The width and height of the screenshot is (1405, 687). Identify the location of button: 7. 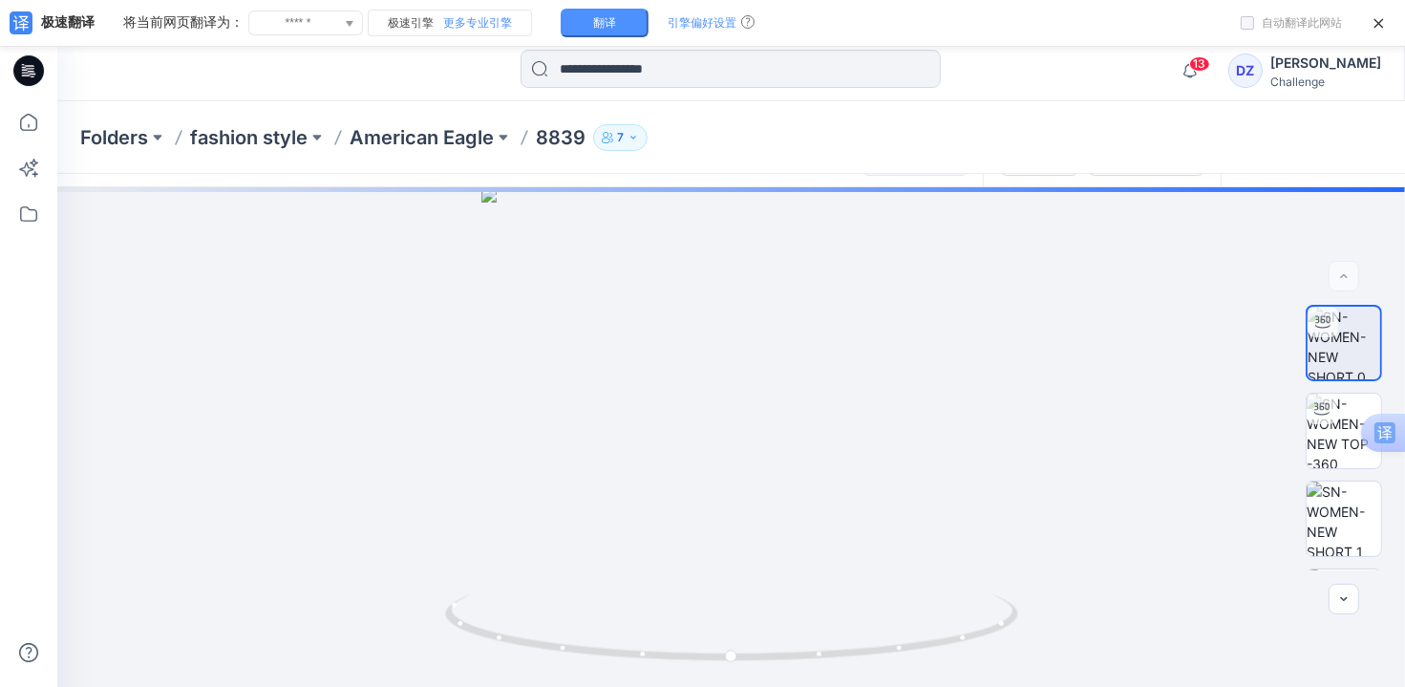
(620, 138).